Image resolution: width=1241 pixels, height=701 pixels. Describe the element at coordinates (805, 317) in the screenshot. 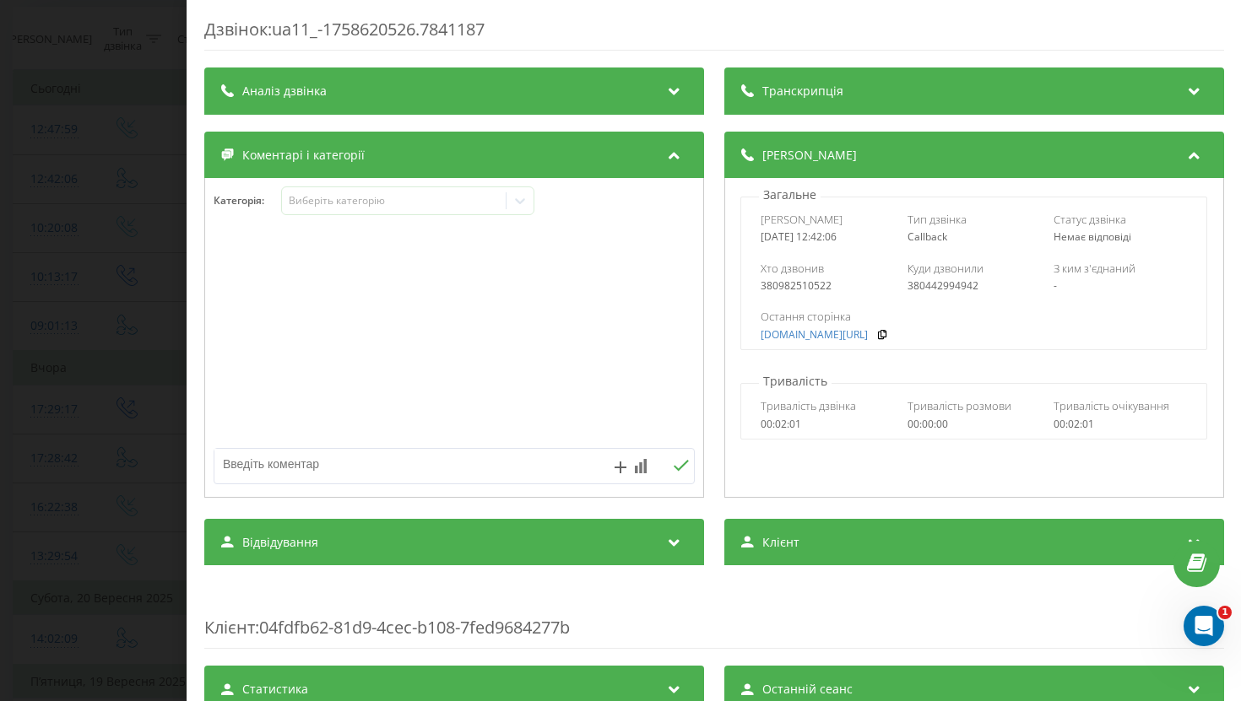

I see `span: Остання сторінка` at that location.